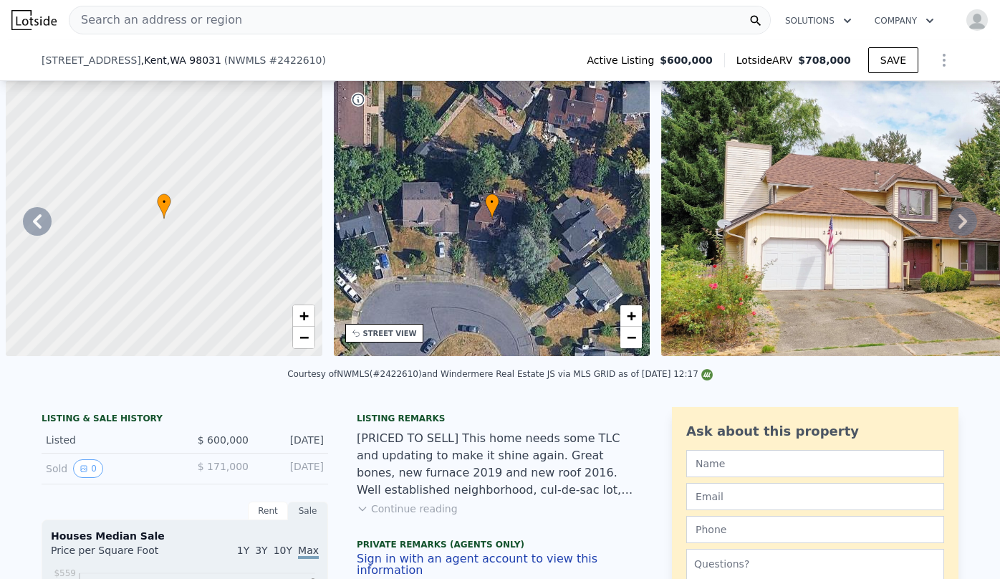  What do you see at coordinates (893, 60) in the screenshot?
I see `button: SAVE` at bounding box center [893, 60].